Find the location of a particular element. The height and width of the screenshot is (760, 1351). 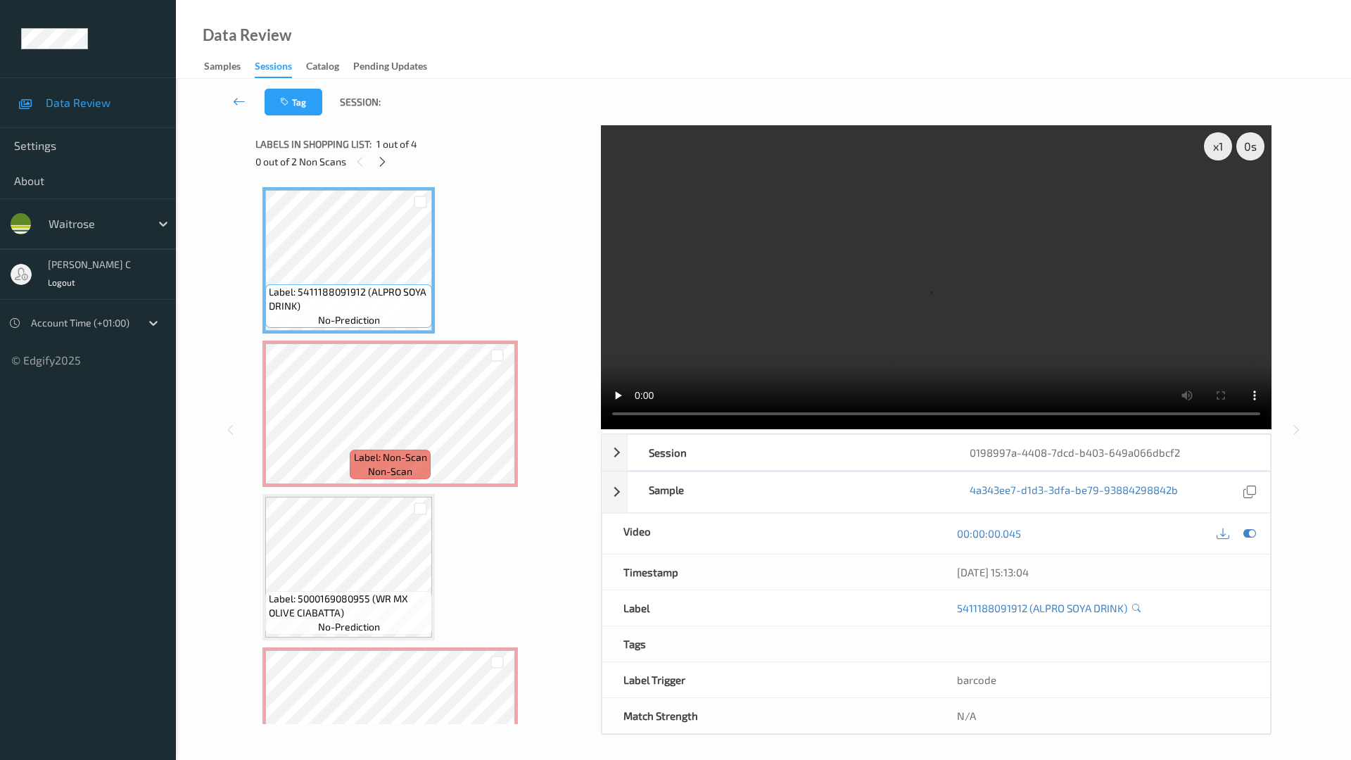

div: Sample is located at coordinates (788, 492).